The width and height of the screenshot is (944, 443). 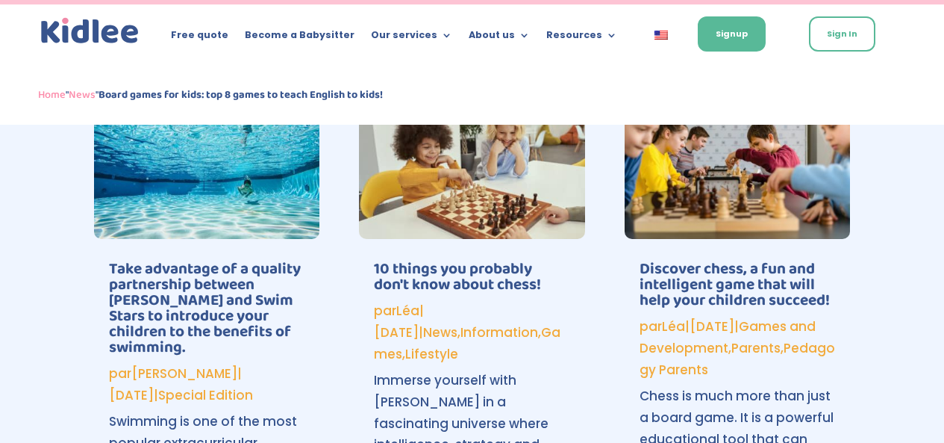 I want to click on a: Pedagogy Parents, so click(x=738, y=358).